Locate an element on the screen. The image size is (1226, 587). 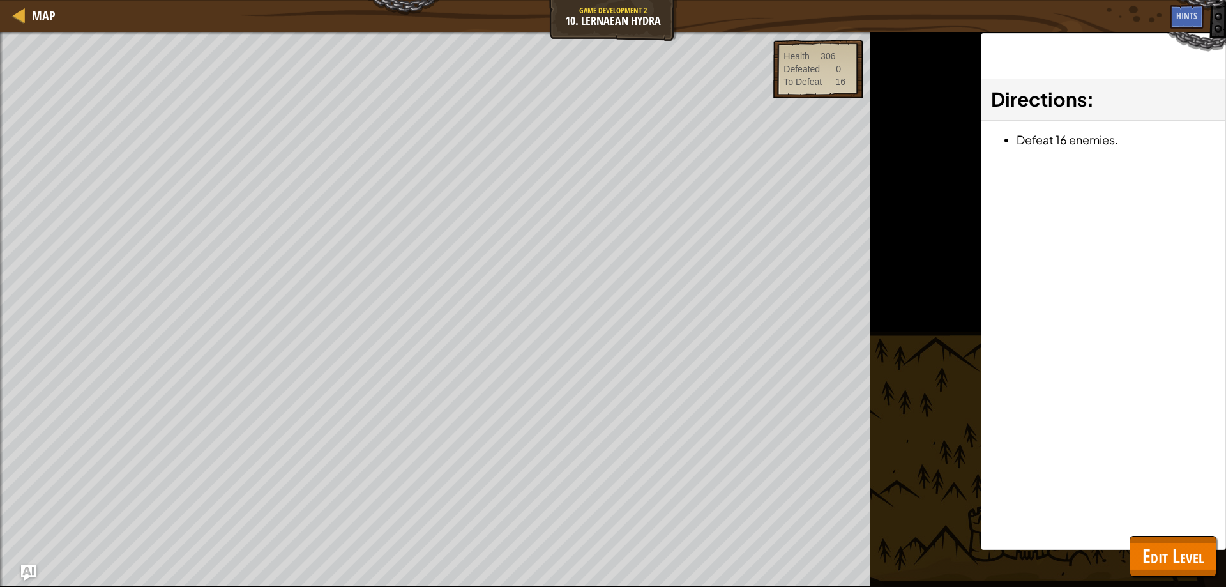
a: Map is located at coordinates (40, 15).